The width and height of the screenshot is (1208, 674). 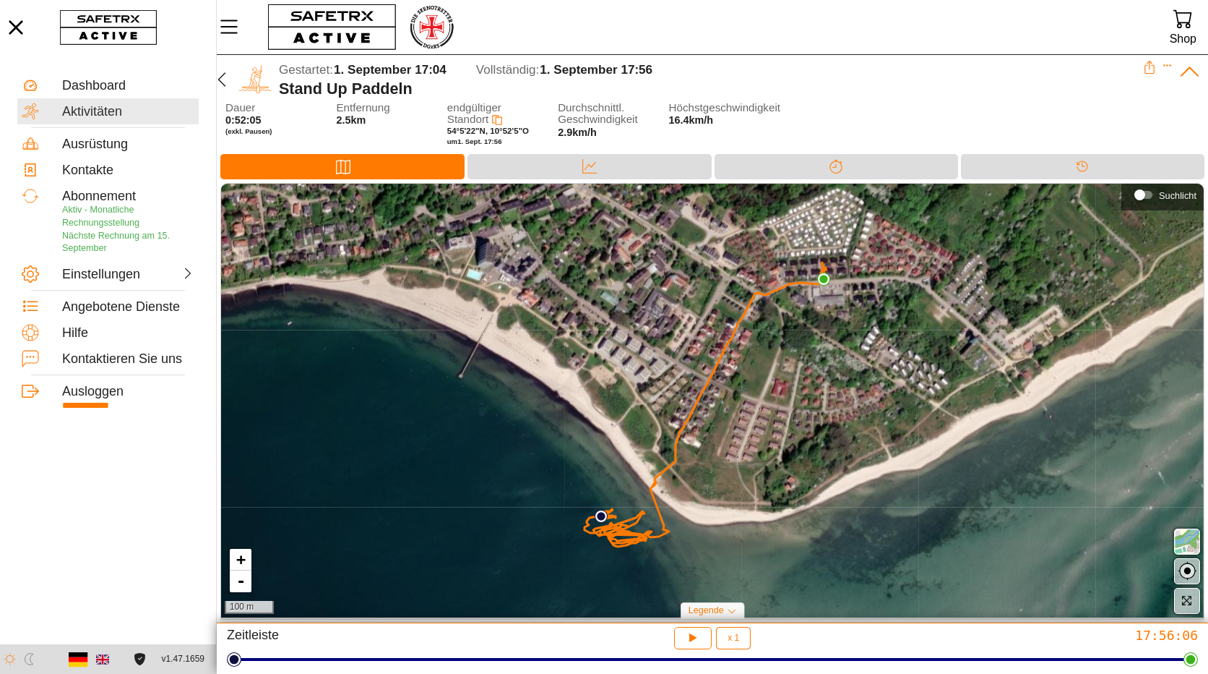 I want to click on img: PathStart.svg, so click(x=601, y=516).